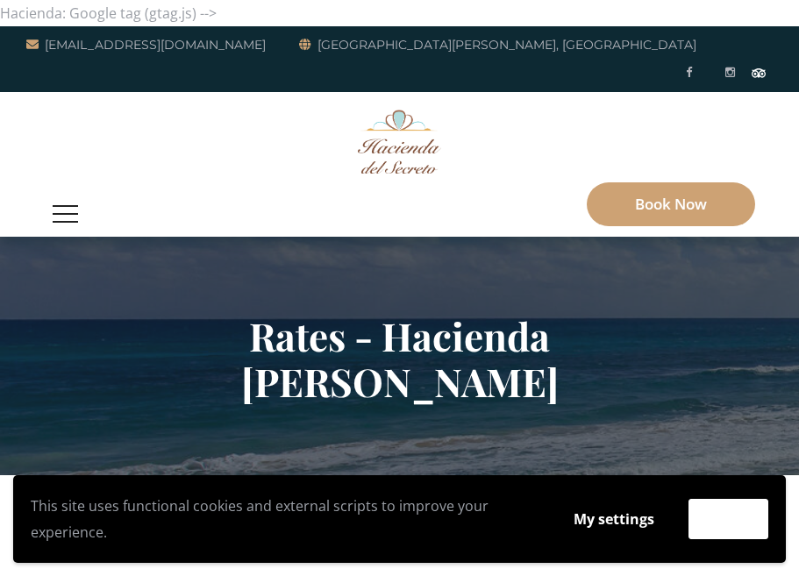  I want to click on img: Awesome Logo, so click(399, 141).